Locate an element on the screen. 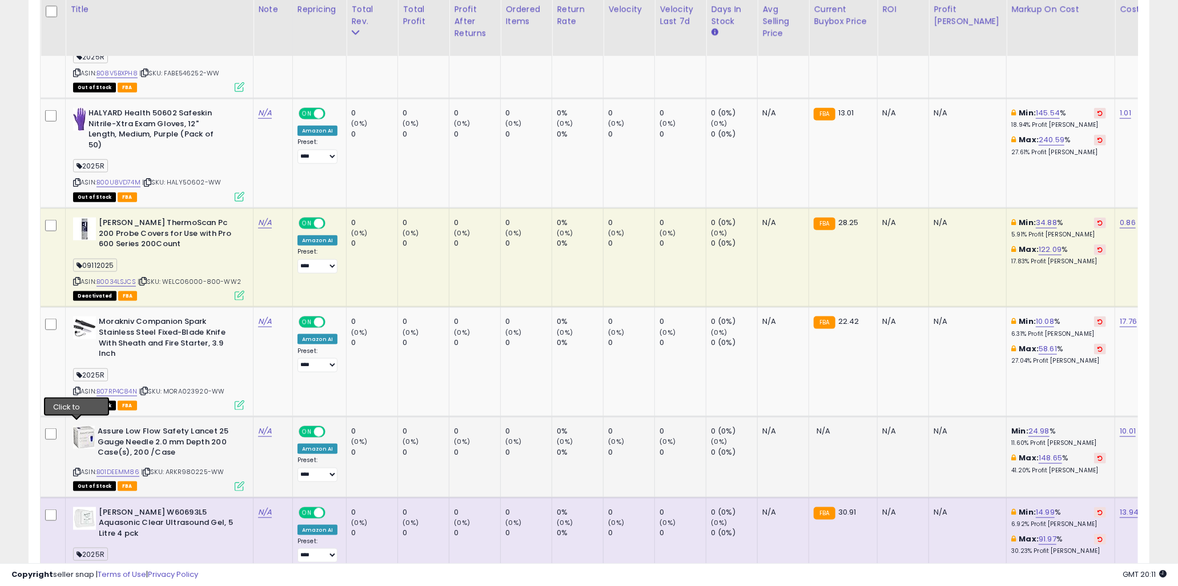 This screenshot has width=1178, height=586. div: Title is located at coordinates (159, 9).